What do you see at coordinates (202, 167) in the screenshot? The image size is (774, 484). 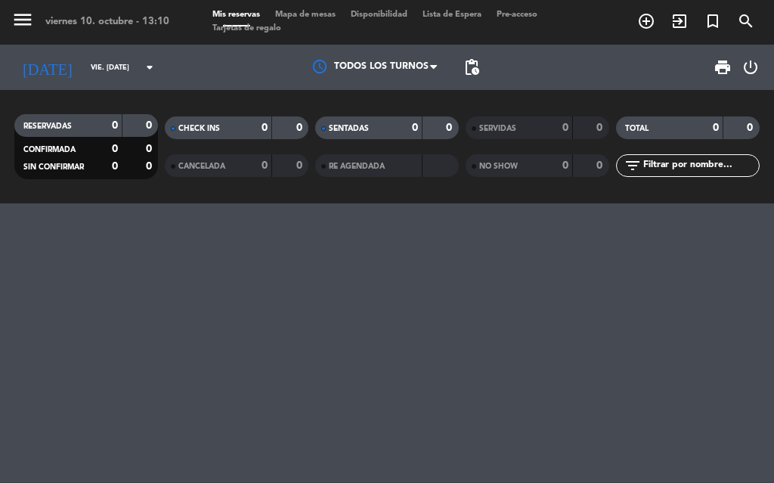 I see `span: CANCELADA` at bounding box center [202, 167].